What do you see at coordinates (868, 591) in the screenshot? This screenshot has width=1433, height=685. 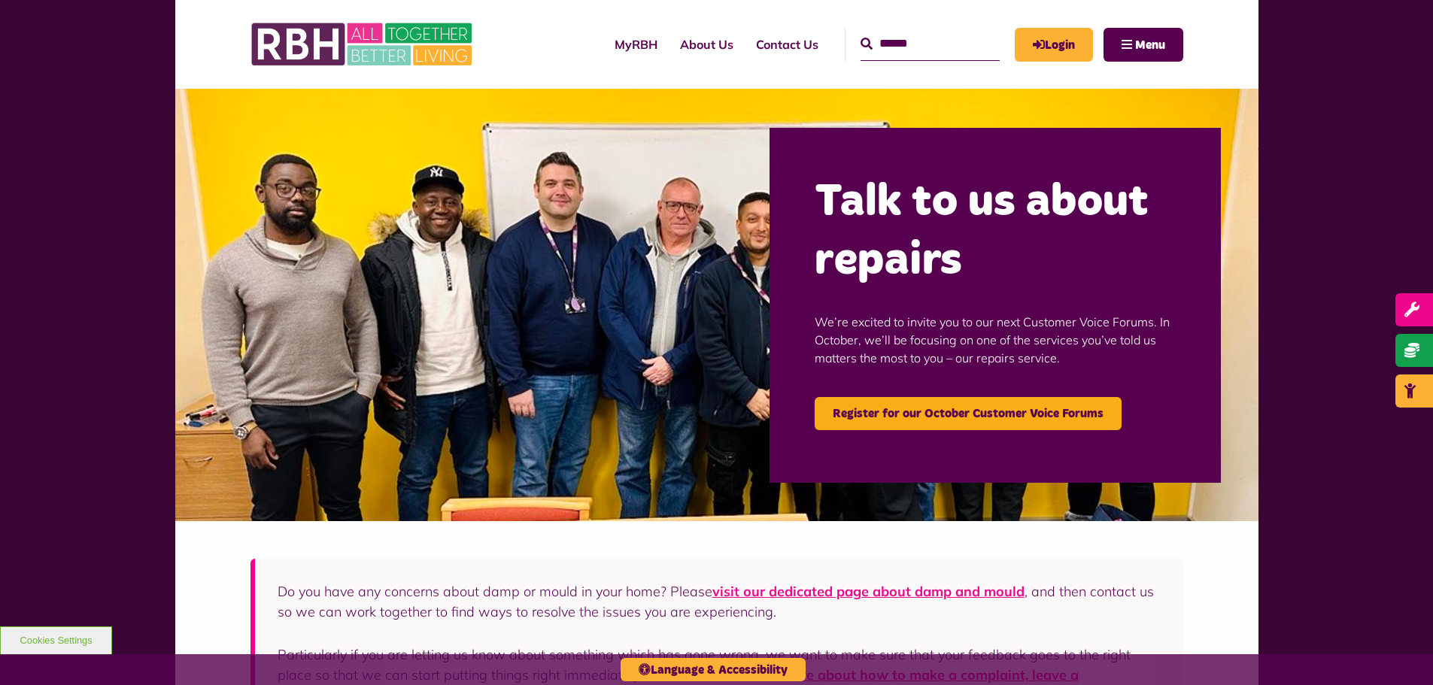 I see `a: visit our dedicated page about damp and mould` at bounding box center [868, 591].